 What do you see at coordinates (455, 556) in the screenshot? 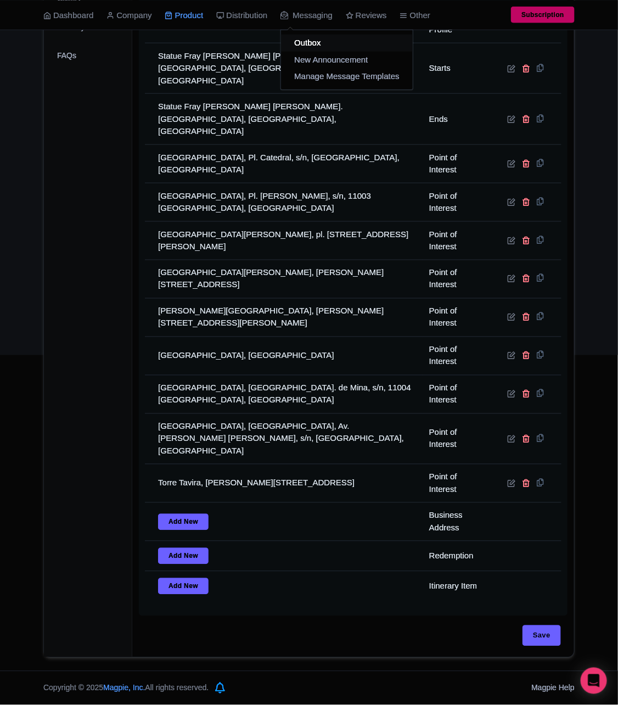
I see `td: Redemption` at bounding box center [455, 556].